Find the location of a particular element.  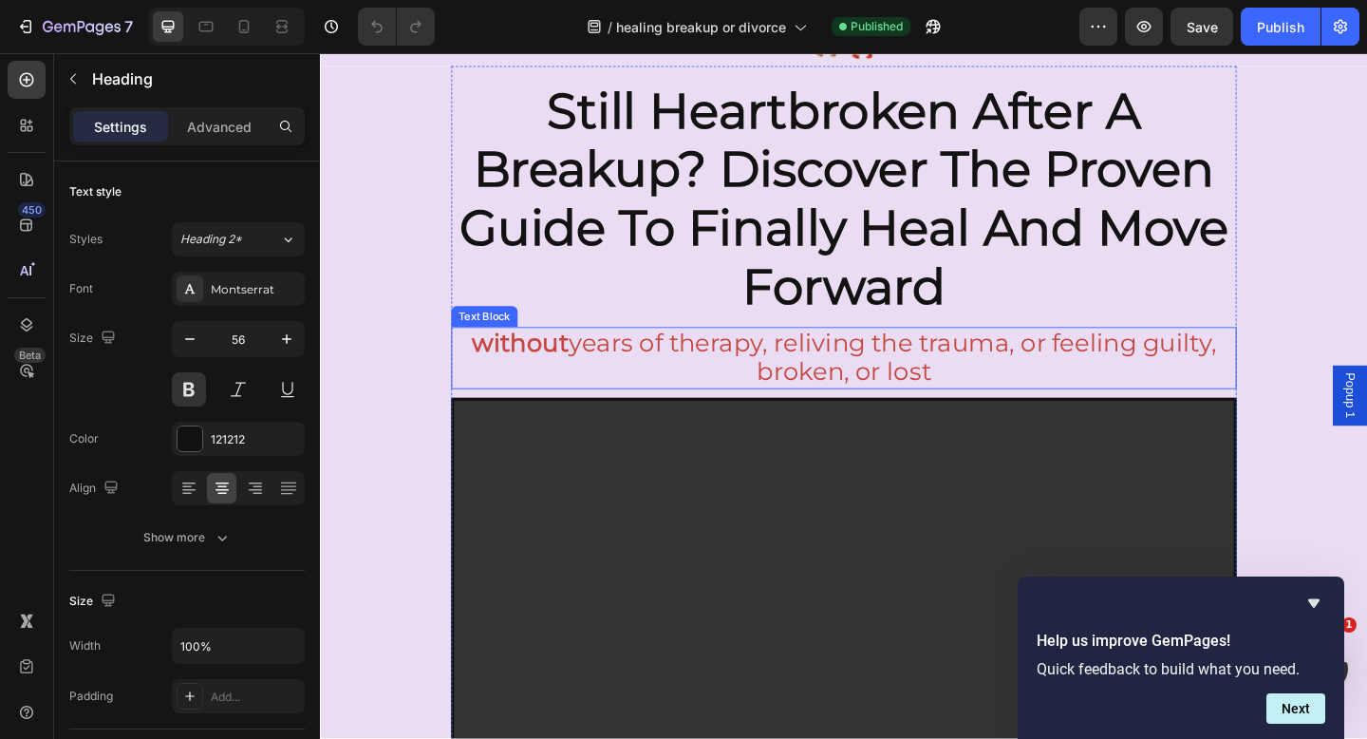

div: Text Block is located at coordinates (179, 287).